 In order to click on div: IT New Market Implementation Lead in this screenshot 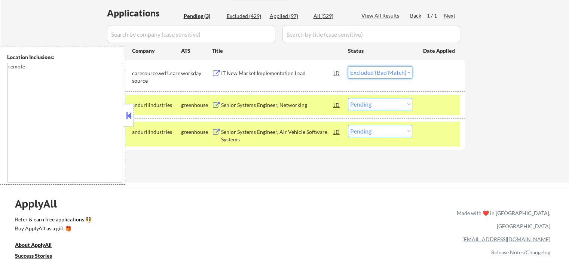, I will do `click(278, 73)`.